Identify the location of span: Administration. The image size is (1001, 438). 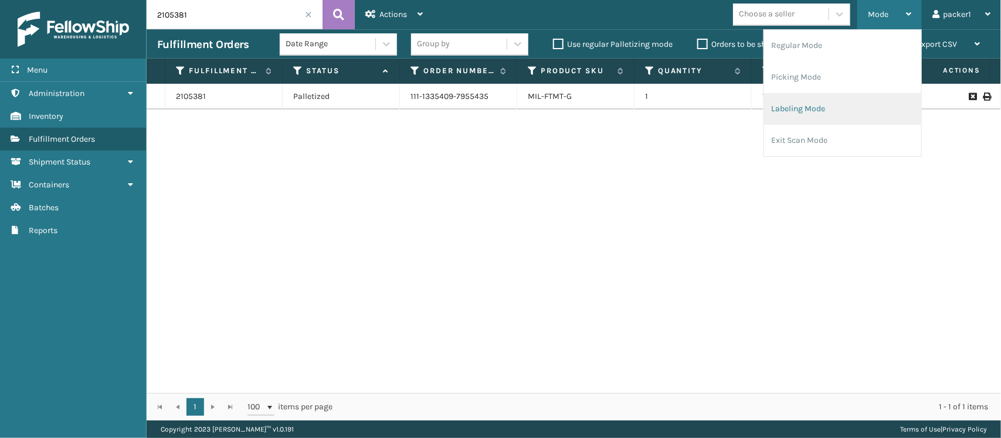
(56, 93).